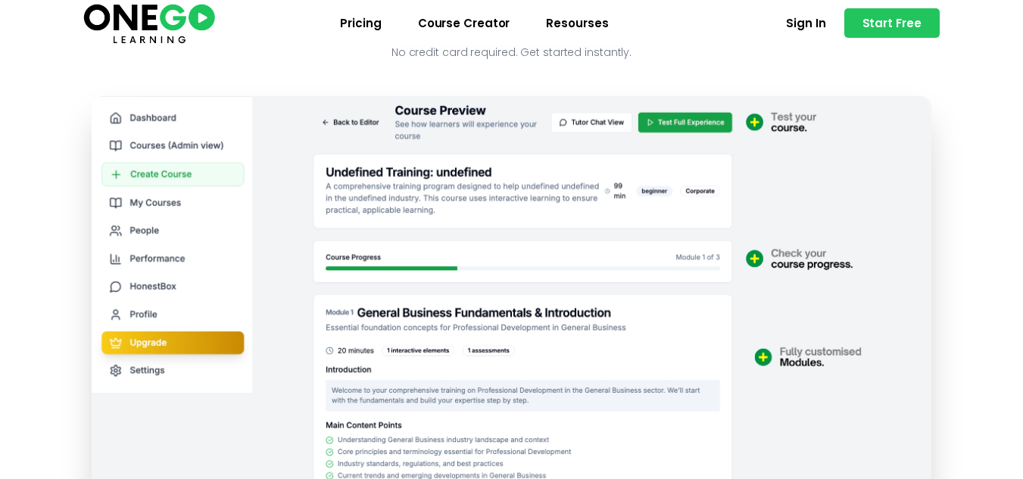  I want to click on span: Start Free, so click(892, 23).